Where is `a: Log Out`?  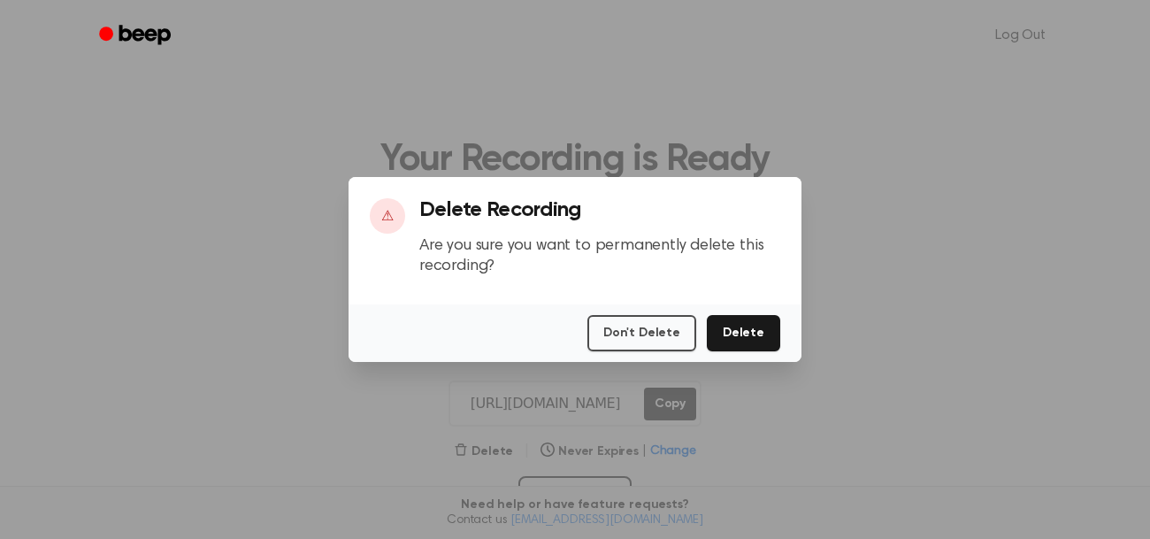 a: Log Out is located at coordinates (1020, 35).